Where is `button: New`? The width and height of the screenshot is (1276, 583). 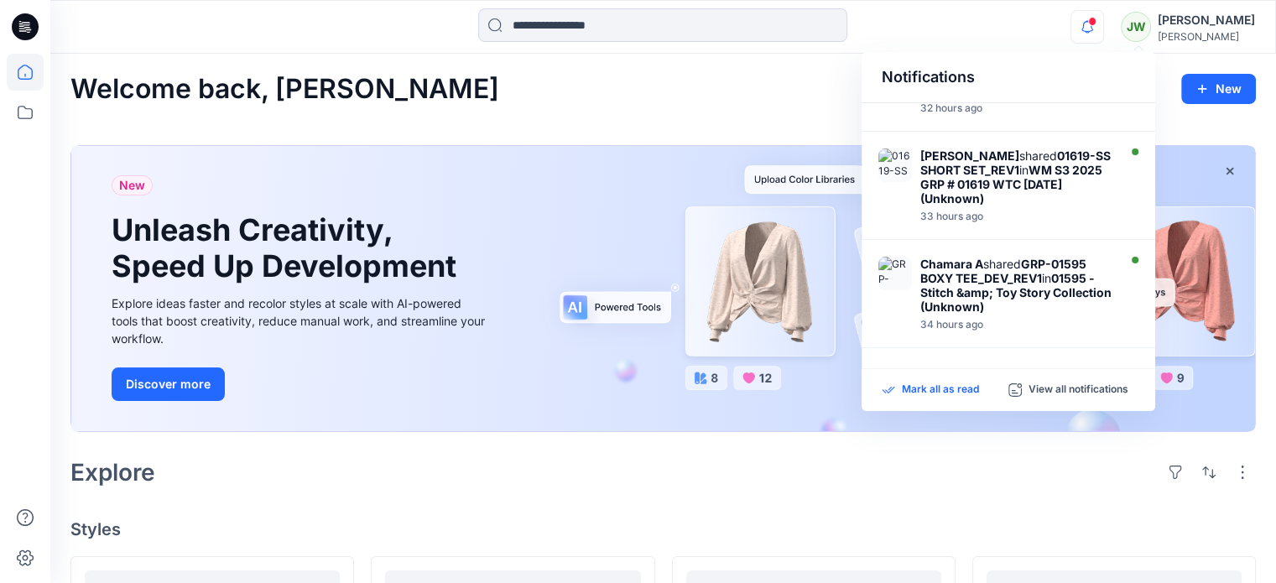
button: New is located at coordinates (1218, 89).